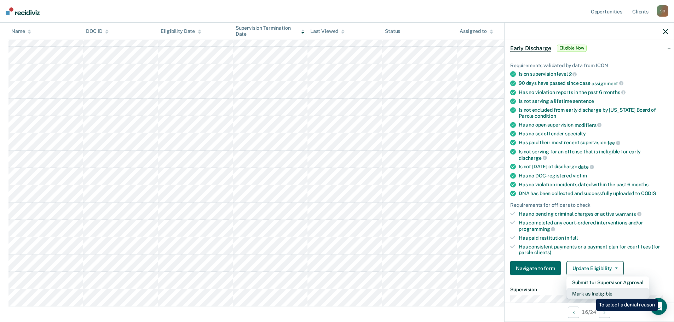 This screenshot has height=322, width=674. I want to click on button: Submit for Supervisor Approval, so click(608, 283).